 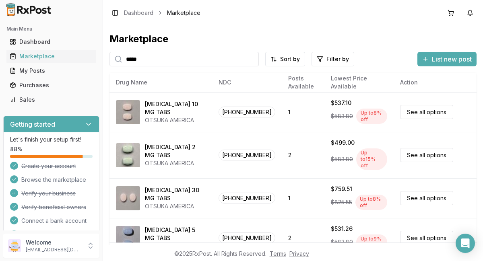 I want to click on nav: breadcrumb, so click(x=162, y=13).